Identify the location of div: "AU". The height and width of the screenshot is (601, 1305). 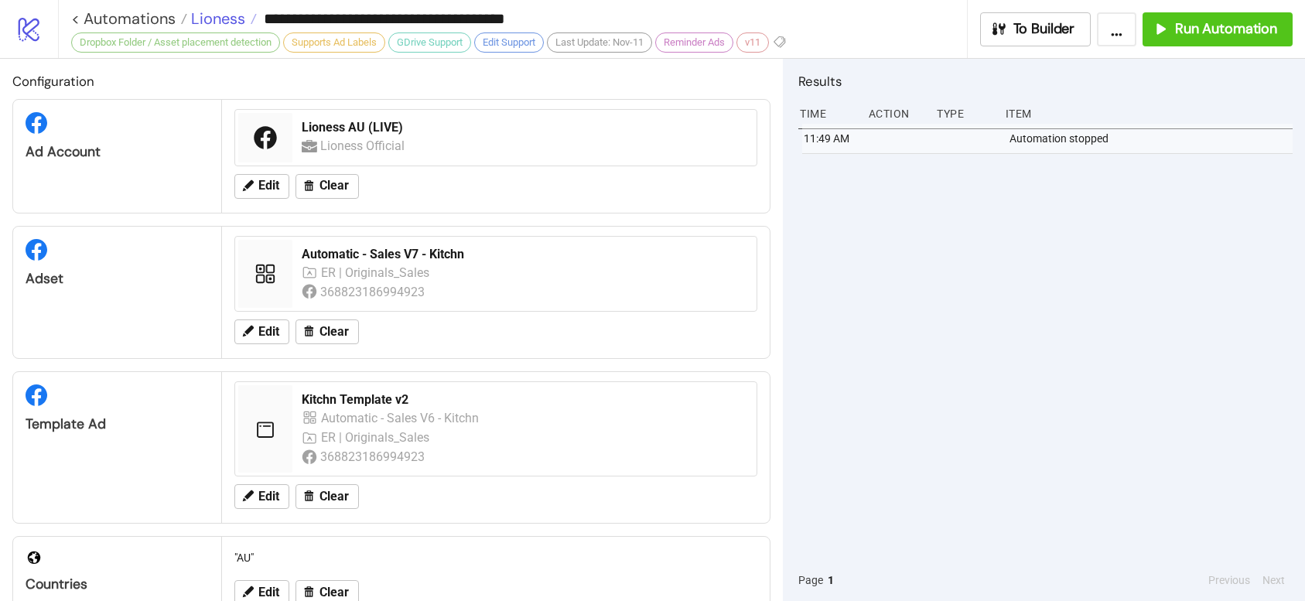
(496, 558).